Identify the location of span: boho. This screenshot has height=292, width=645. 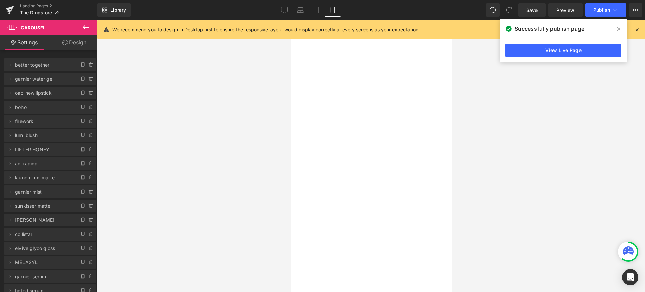
(43, 107).